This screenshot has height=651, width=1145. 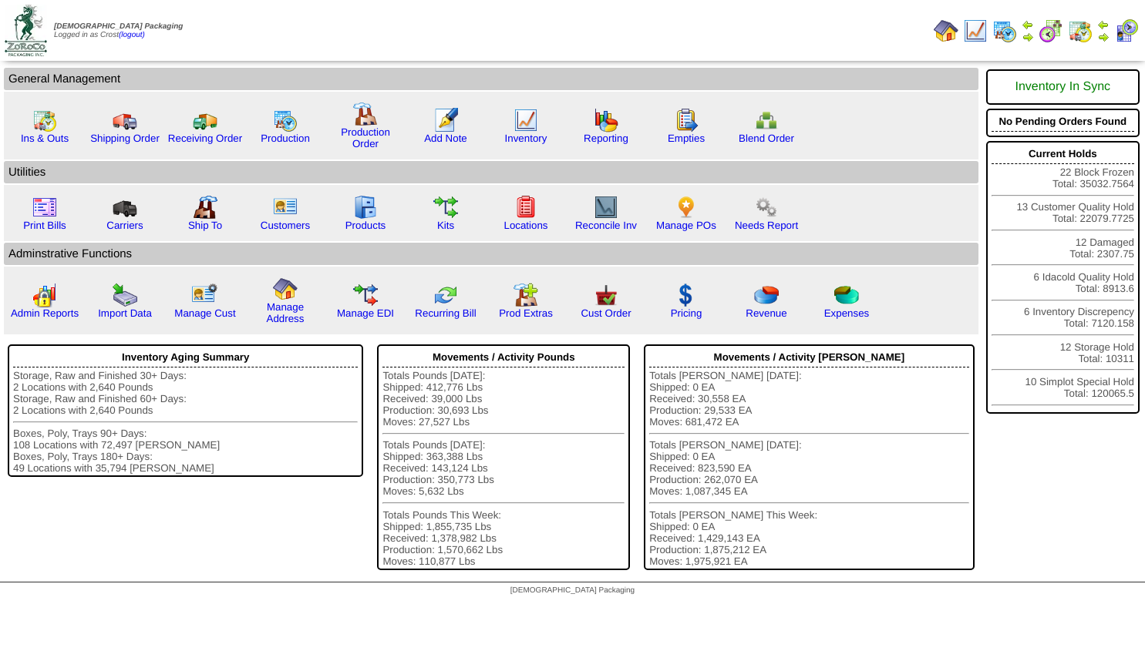 What do you see at coordinates (365, 225) in the screenshot?
I see `a: Products` at bounding box center [365, 225].